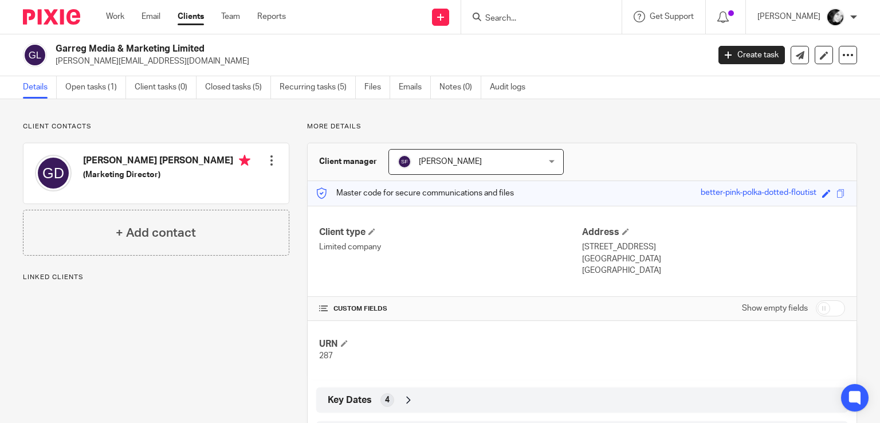  I want to click on h4: Address, so click(713, 232).